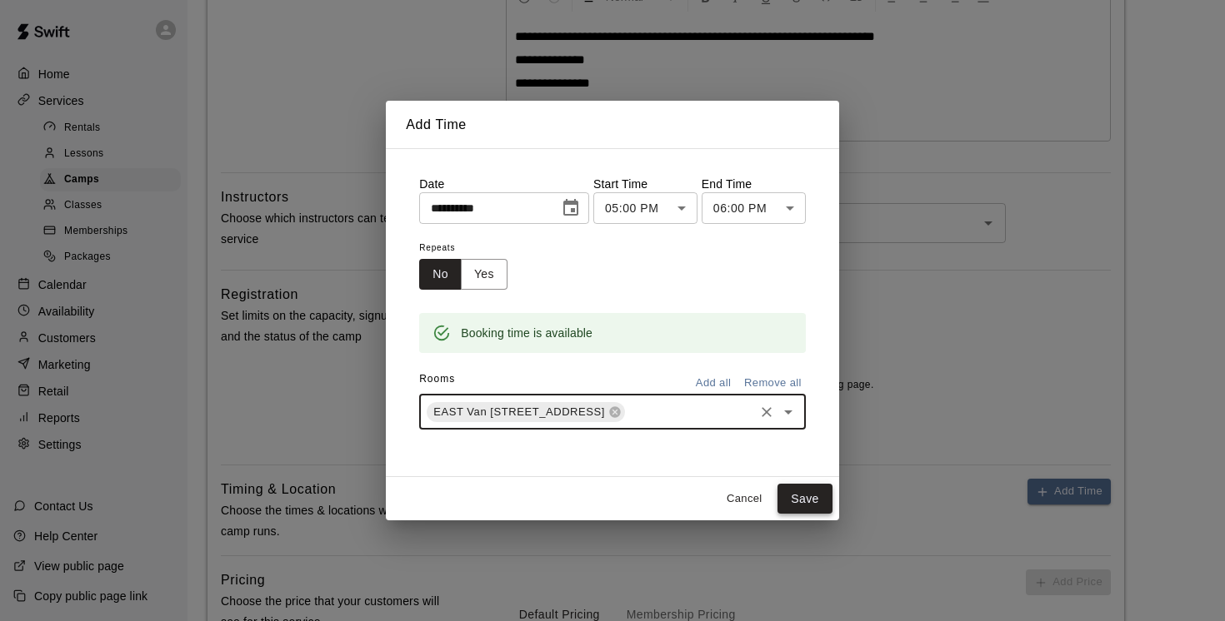 The height and width of the screenshot is (621, 1225). I want to click on button: Remove all, so click(772, 383).